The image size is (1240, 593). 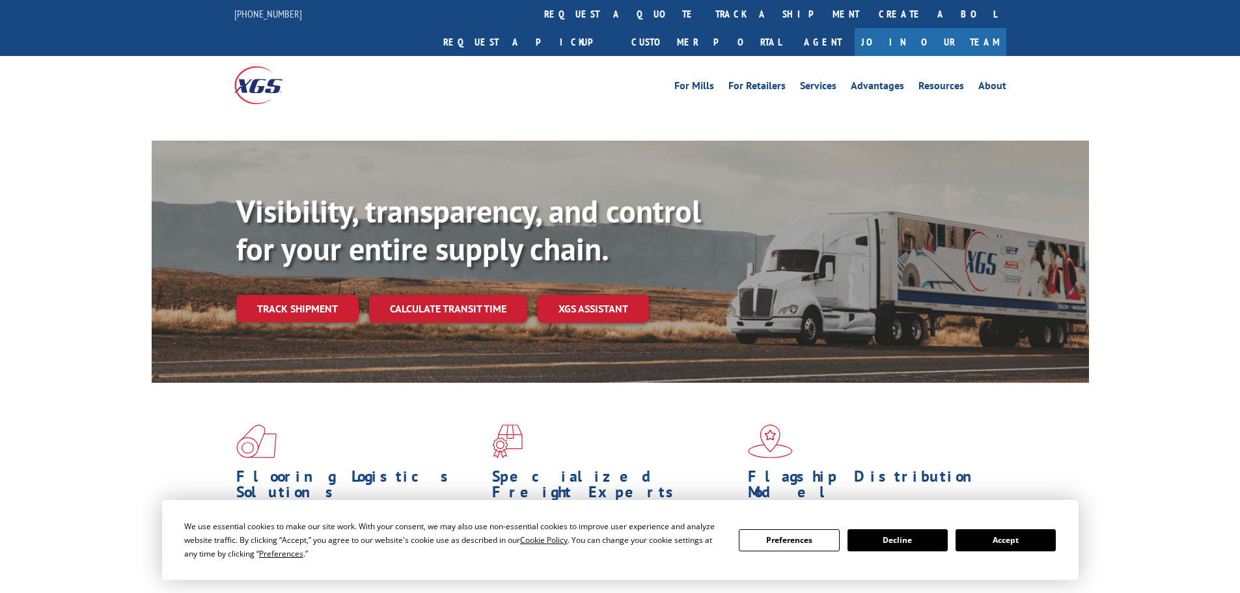 I want to click on a: Customer Portal, so click(x=706, y=42).